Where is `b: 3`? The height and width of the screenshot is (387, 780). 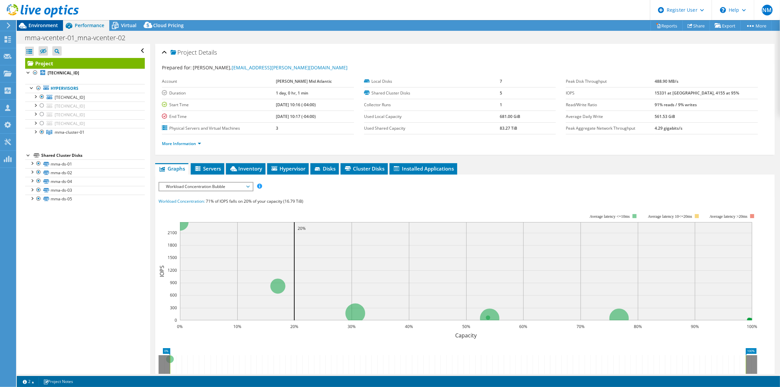 b: 3 is located at coordinates (277, 128).